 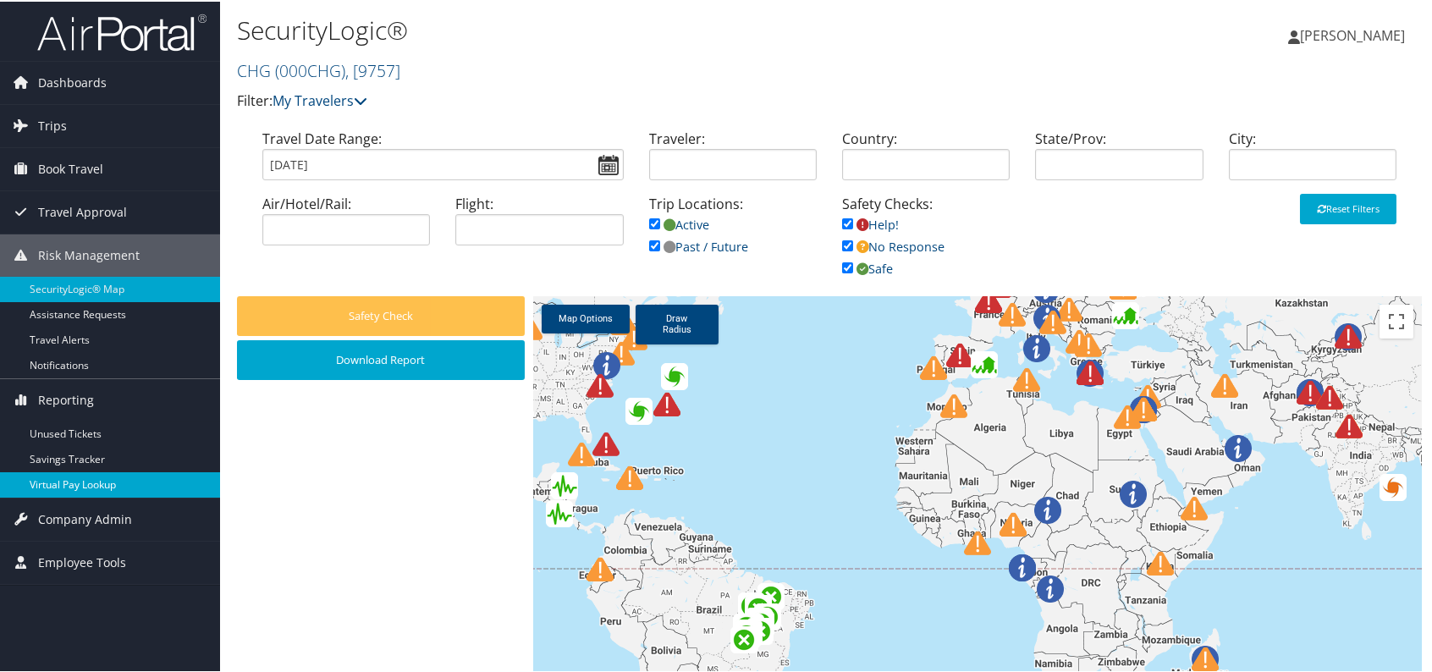 I want to click on span: Employee Tools, so click(x=82, y=561).